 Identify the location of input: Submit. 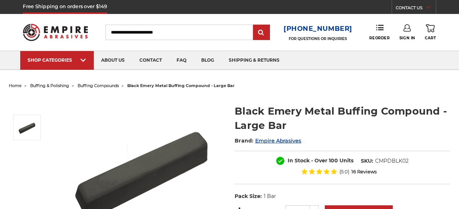
(262, 33).